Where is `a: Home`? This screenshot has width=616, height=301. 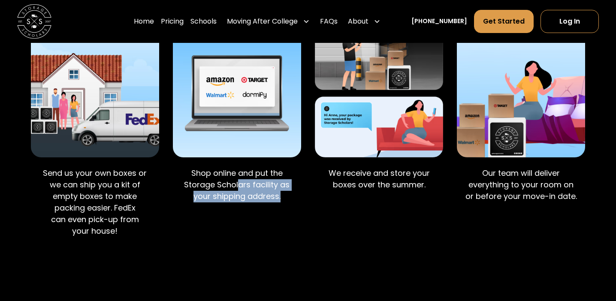
a: Home is located at coordinates (144, 21).